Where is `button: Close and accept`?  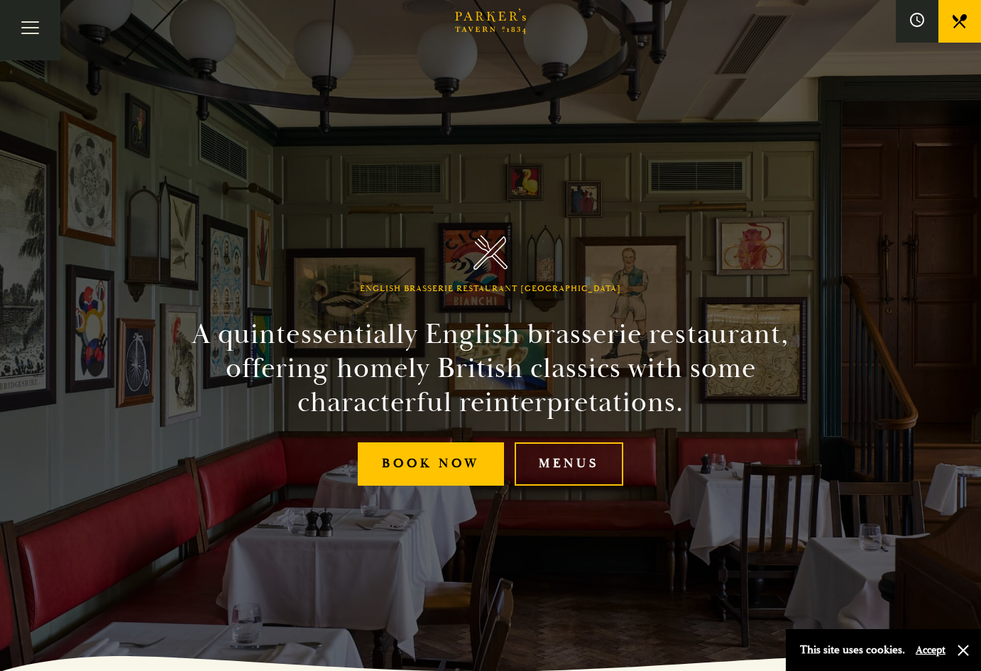 button: Close and accept is located at coordinates (963, 650).